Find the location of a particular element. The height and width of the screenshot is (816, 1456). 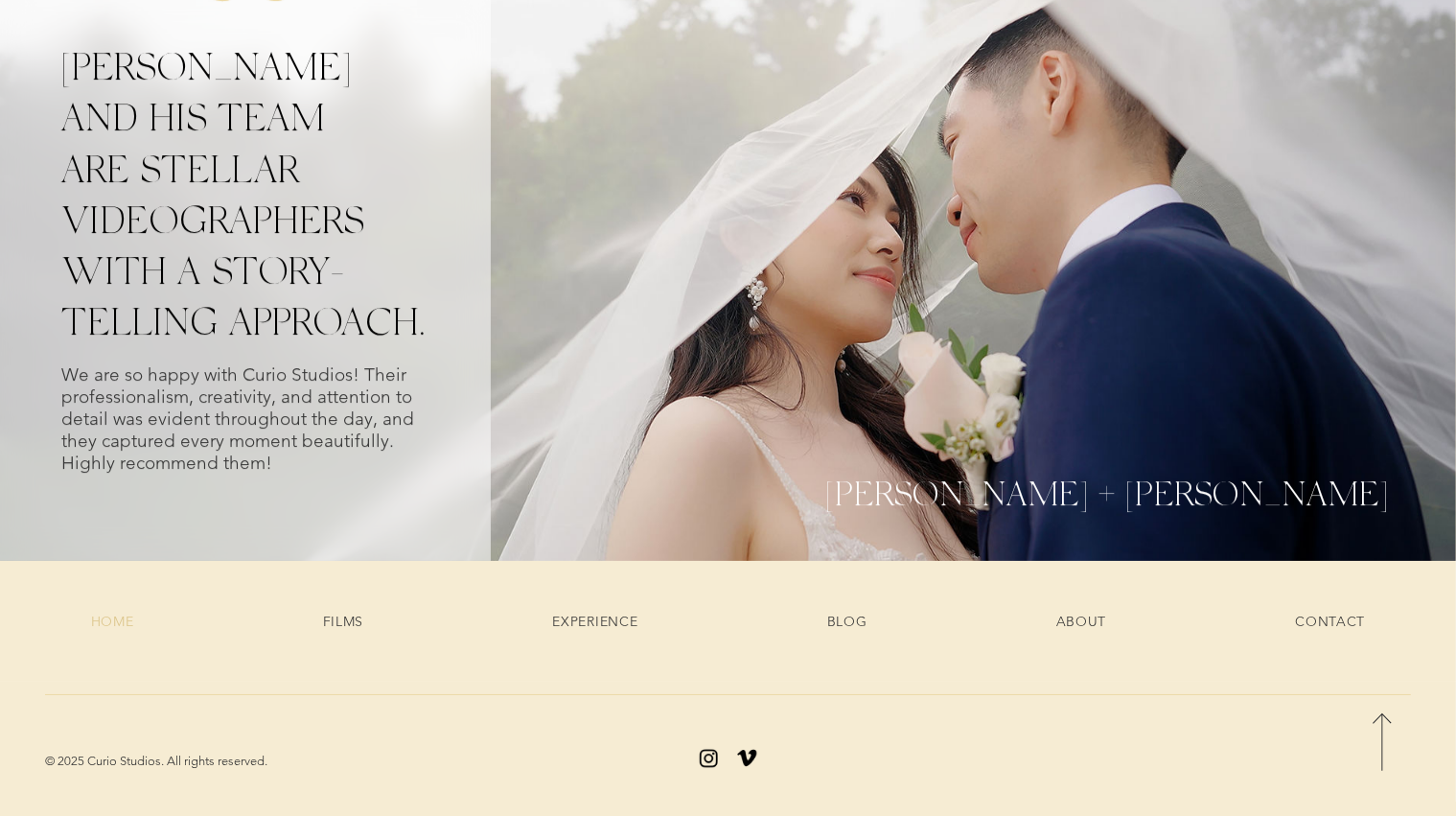

a: FILMS is located at coordinates (344, 621).